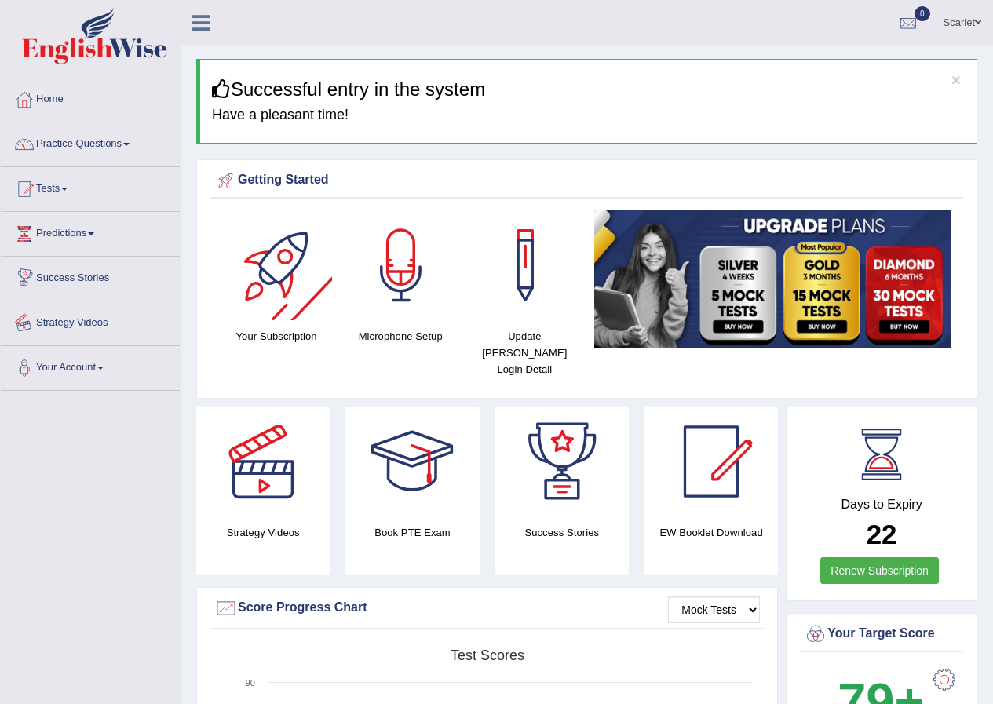 The height and width of the screenshot is (704, 993). I want to click on h4: Success Stories, so click(562, 532).